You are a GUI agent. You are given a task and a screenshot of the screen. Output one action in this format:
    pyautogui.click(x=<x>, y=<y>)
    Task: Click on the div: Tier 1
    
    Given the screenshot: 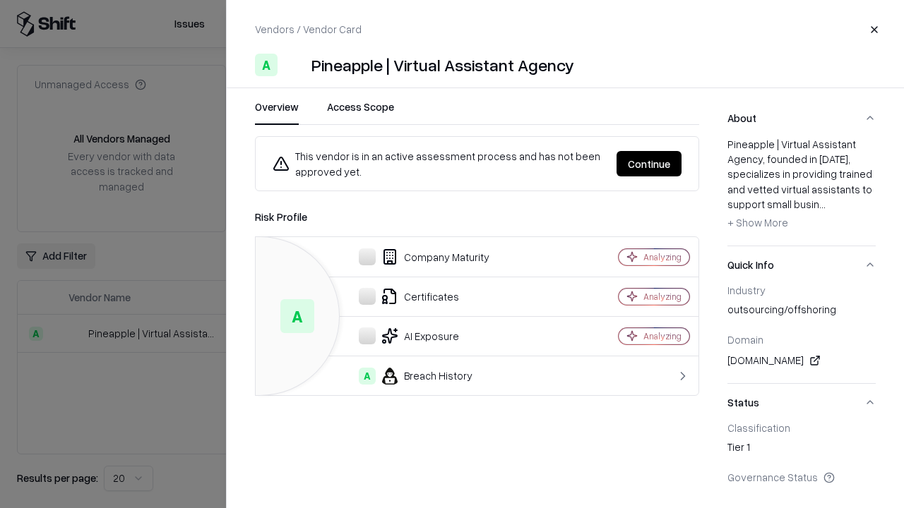 What is the action you would take?
    pyautogui.click(x=801, y=450)
    